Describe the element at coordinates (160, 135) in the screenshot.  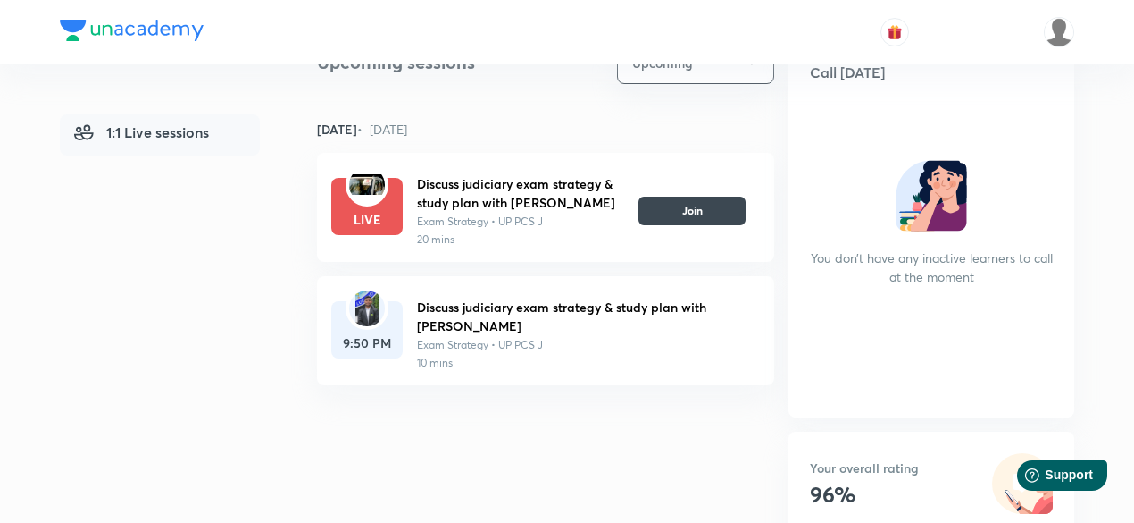
I see `a: 1:1 Live sessions` at that location.